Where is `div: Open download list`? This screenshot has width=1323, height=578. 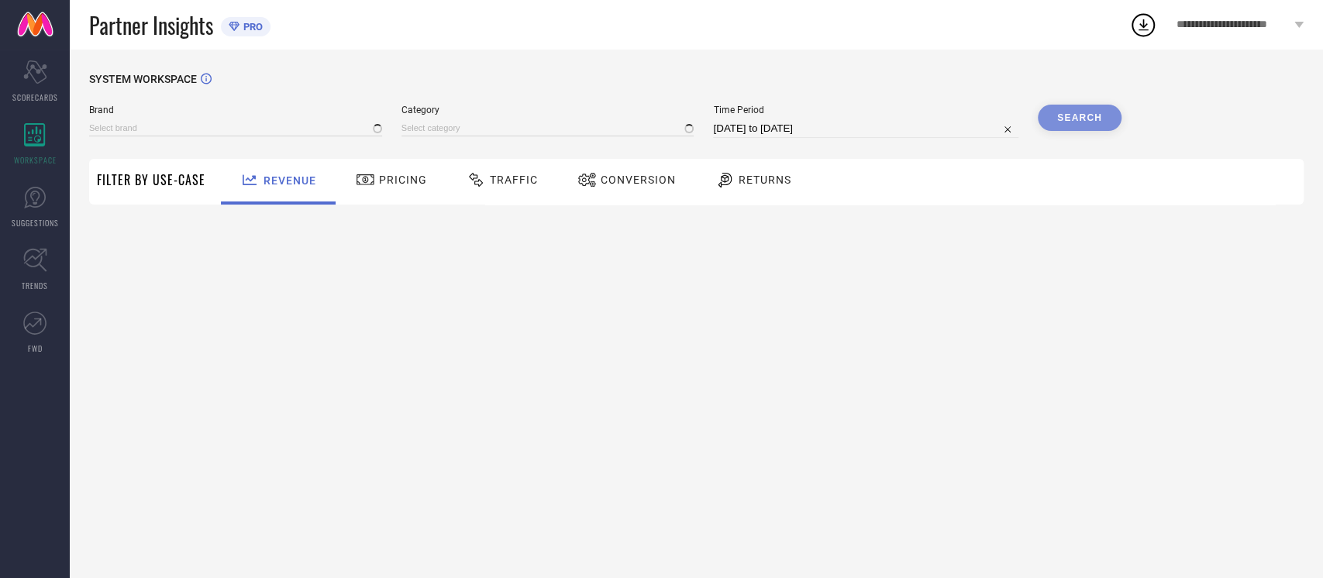
div: Open download list is located at coordinates (1143, 25).